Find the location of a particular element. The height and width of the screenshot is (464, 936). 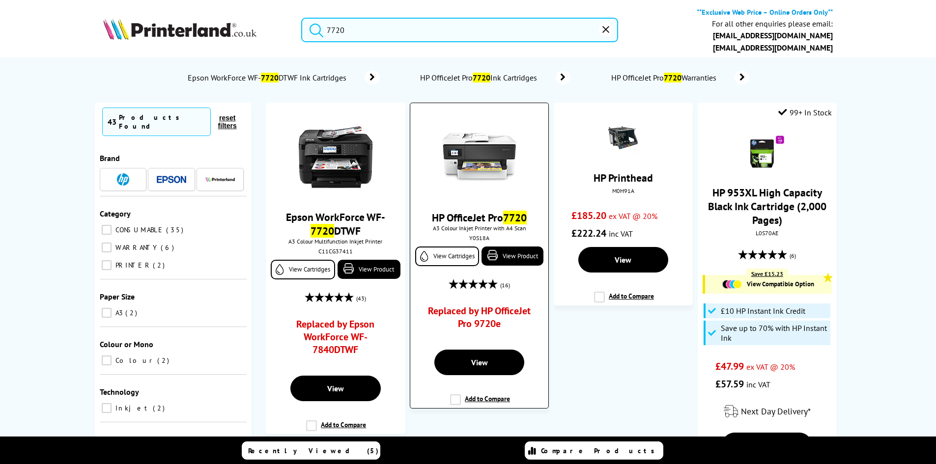

span: Epson WorkForce WF- DTWF Ink Cartridges is located at coordinates (268, 78).